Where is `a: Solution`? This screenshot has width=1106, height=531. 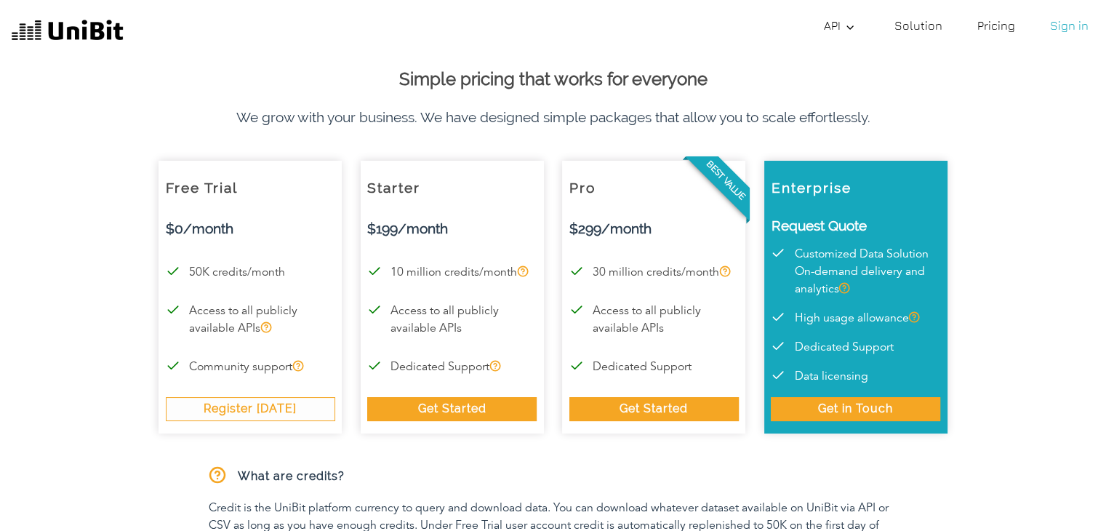
a: Solution is located at coordinates (919, 25).